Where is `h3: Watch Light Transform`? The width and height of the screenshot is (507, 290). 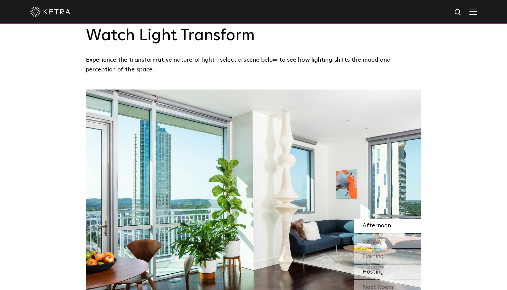 h3: Watch Light Transform is located at coordinates (253, 36).